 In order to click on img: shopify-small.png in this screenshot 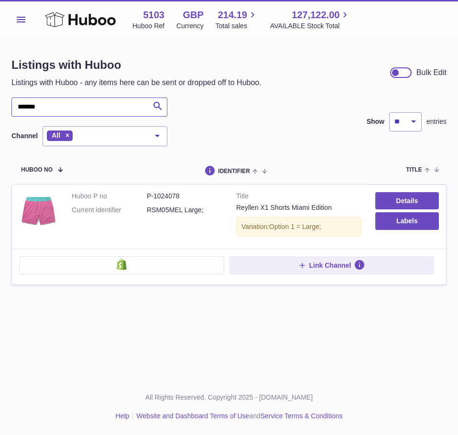, I will do `click(121, 264)`.